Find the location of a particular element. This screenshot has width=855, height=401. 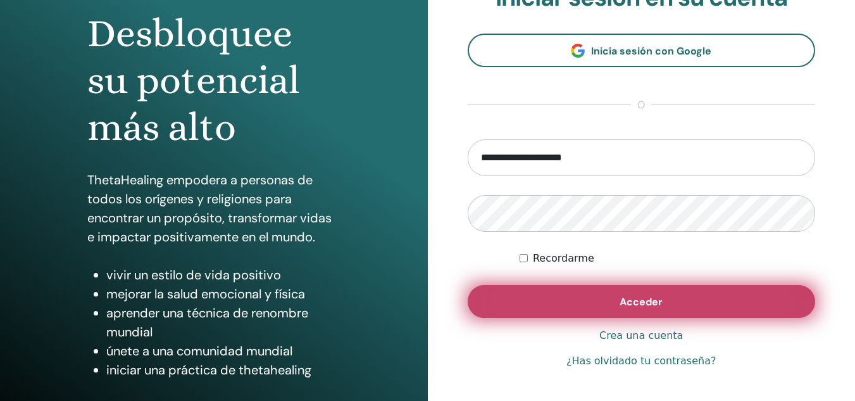

h1: Desbloquee su potencial más alto is located at coordinates (214, 80).